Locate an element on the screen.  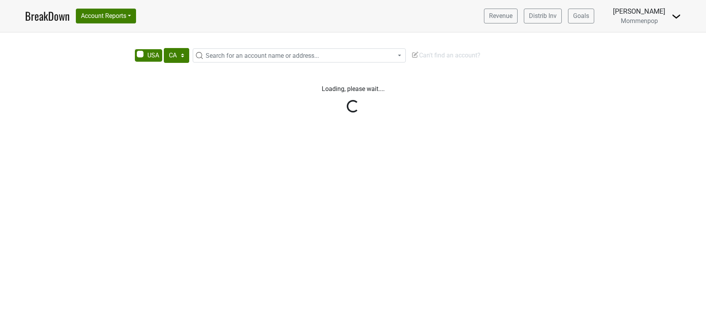
a: Goals is located at coordinates (581, 16).